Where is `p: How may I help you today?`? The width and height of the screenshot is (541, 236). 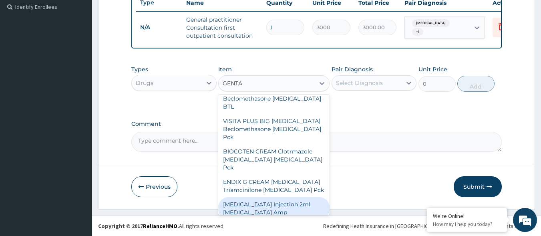
p: How may I help you today? is located at coordinates (467, 224).